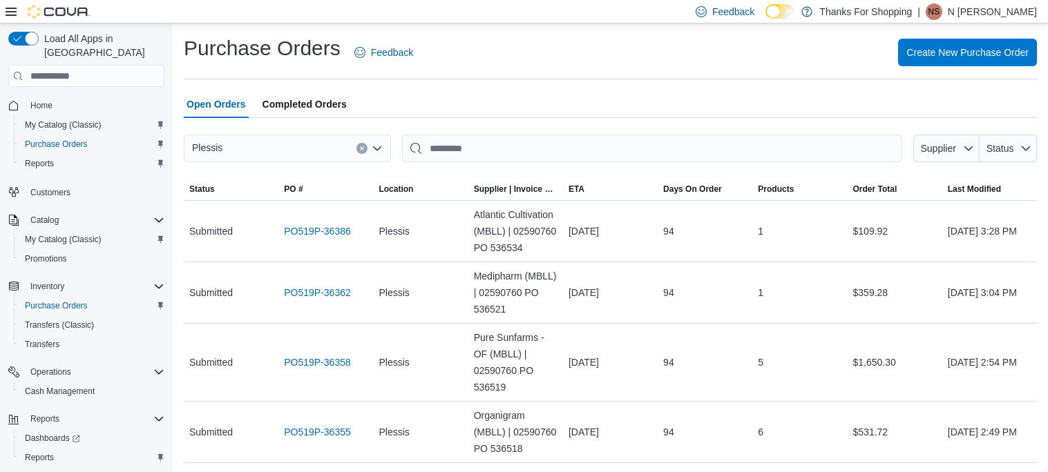  What do you see at coordinates (317, 293) in the screenshot?
I see `a: PO519P-36362` at bounding box center [317, 293].